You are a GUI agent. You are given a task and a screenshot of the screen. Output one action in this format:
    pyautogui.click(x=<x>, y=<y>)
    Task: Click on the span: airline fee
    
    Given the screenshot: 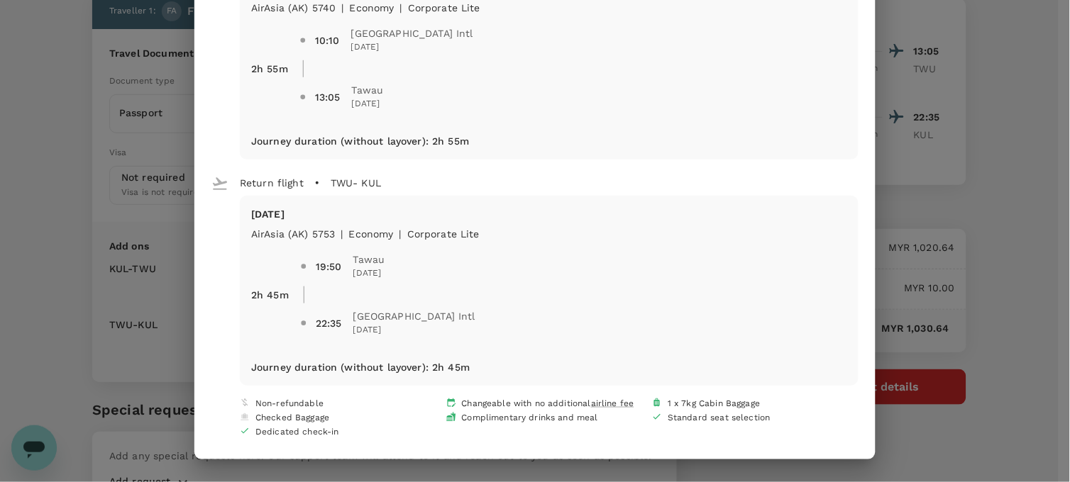 What is the action you would take?
    pyautogui.click(x=612, y=404)
    